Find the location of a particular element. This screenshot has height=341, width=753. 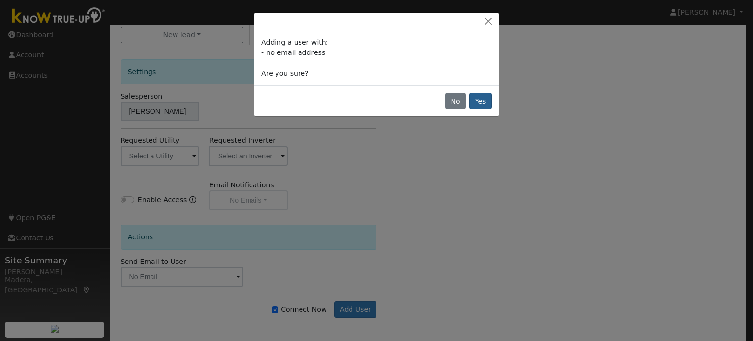

span: Adding a user with: is located at coordinates (295, 42).